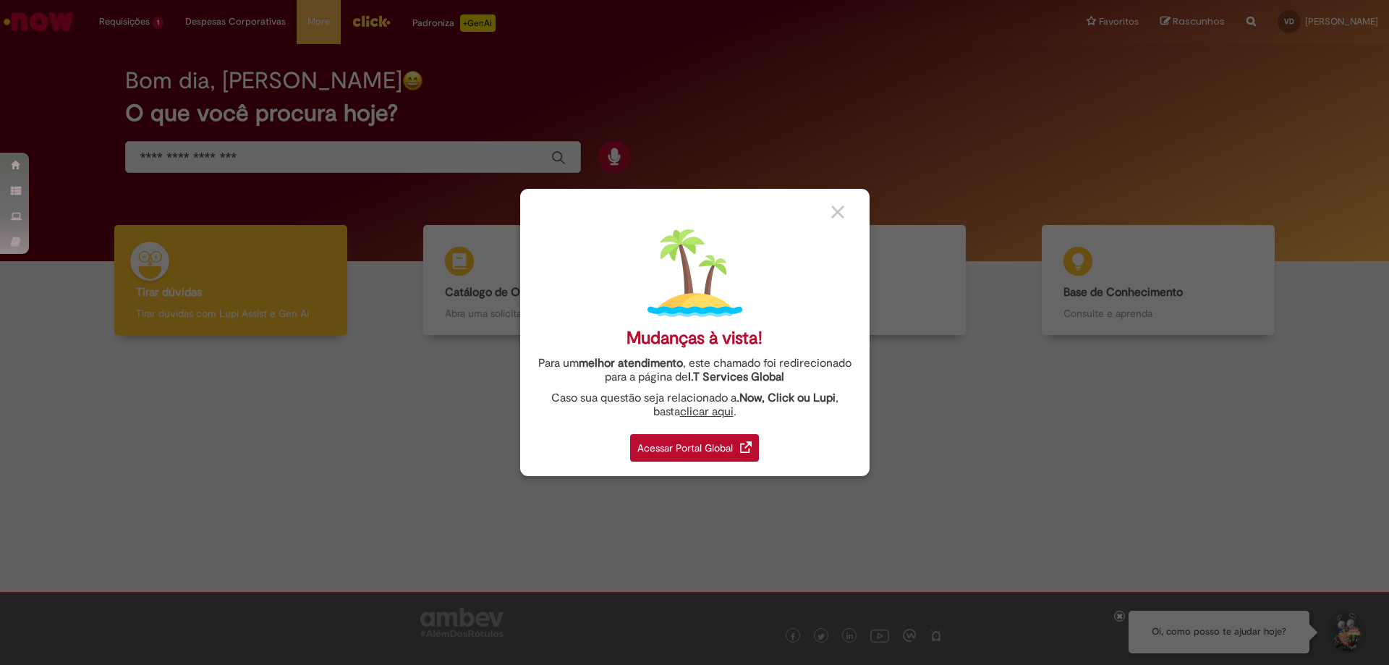 This screenshot has width=1389, height=665. Describe the element at coordinates (746, 447) in the screenshot. I see `img: redirect_link.png` at that location.